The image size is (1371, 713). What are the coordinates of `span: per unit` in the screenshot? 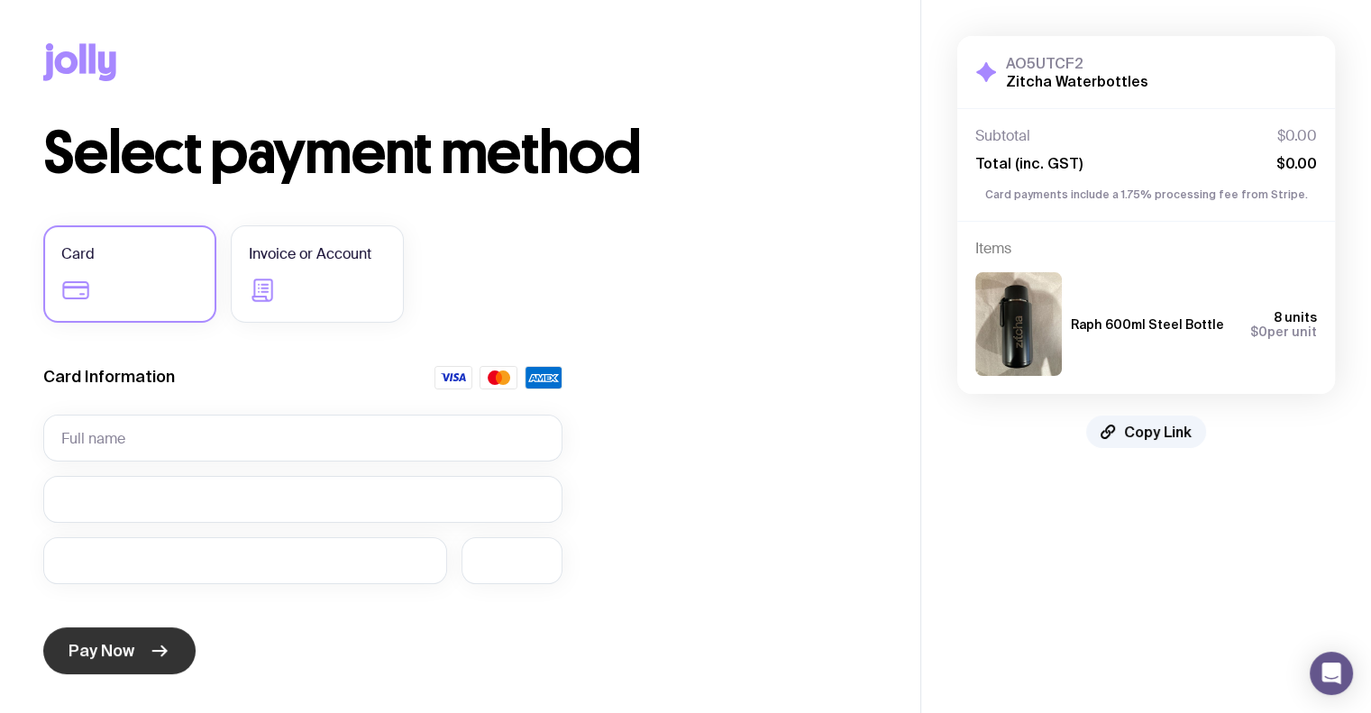 It's located at (1284, 332).